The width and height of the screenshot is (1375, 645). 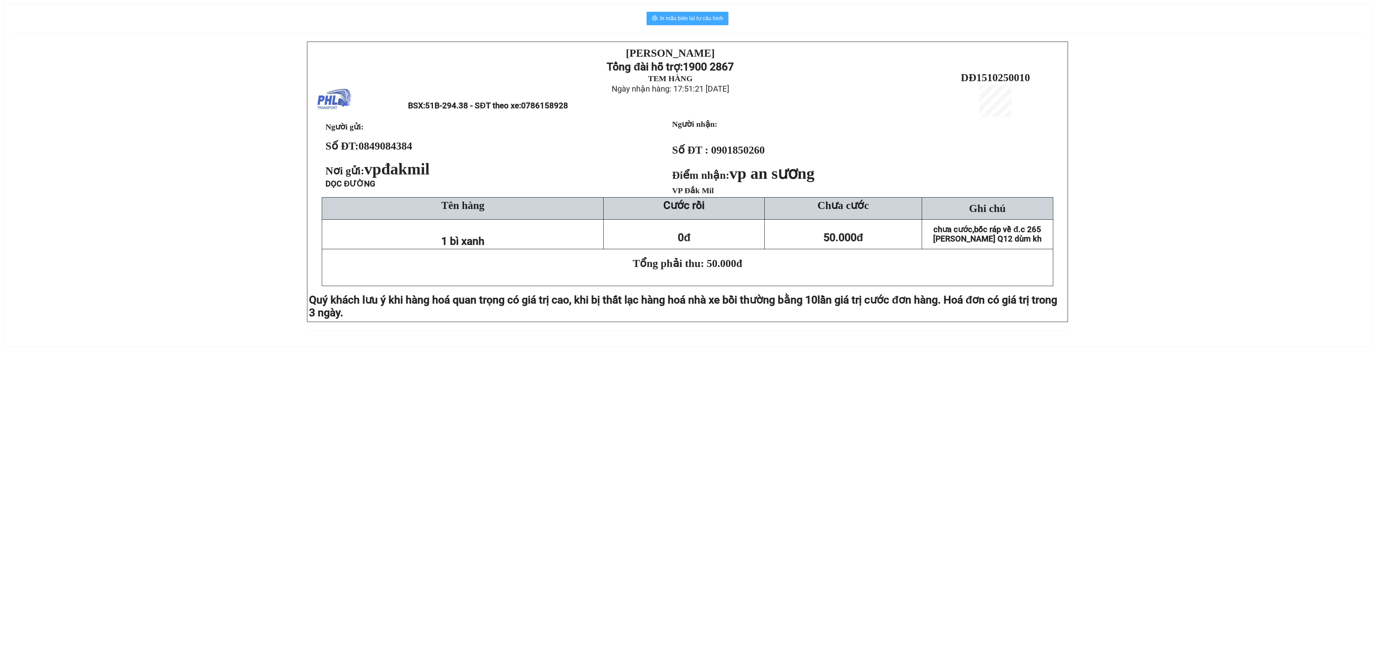 I want to click on strong: Số ĐT:, so click(x=369, y=146).